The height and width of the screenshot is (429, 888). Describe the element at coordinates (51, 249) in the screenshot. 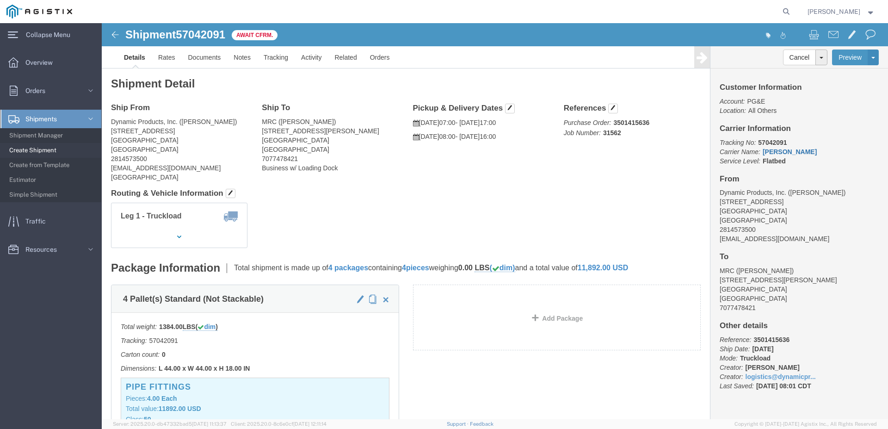

I see `a: Resources` at that location.